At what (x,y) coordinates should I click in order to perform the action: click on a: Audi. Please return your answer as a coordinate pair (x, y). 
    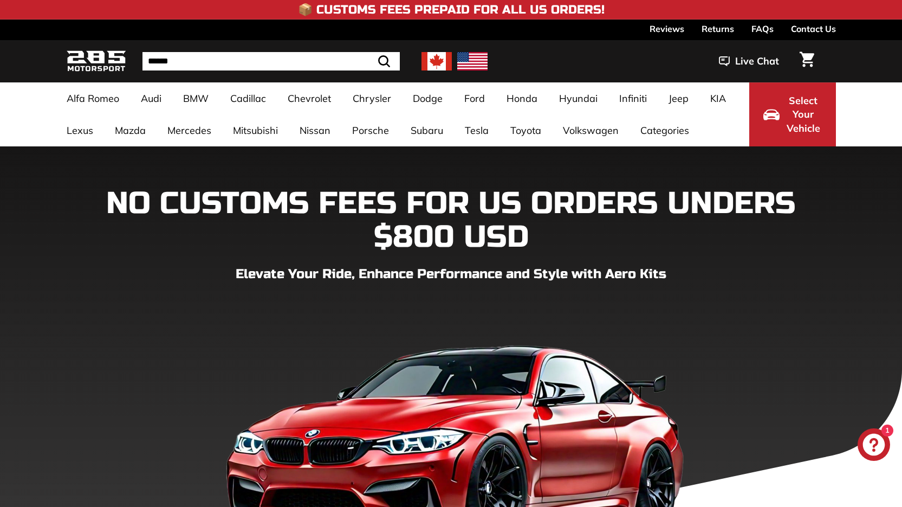
    Looking at the image, I should click on (151, 98).